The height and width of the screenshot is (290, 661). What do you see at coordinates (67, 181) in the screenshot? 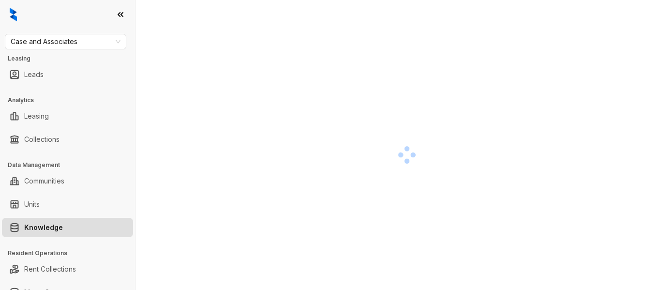
I see `li: Communities` at bounding box center [67, 181].